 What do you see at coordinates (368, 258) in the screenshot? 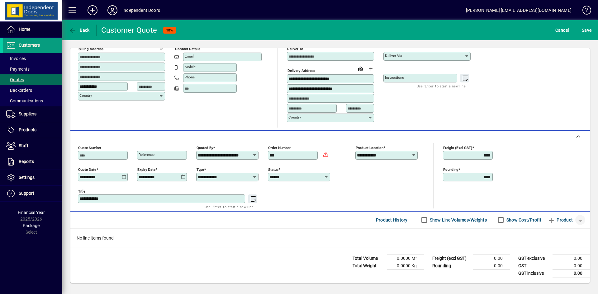
I see `td: Total Volume` at bounding box center [368, 258].